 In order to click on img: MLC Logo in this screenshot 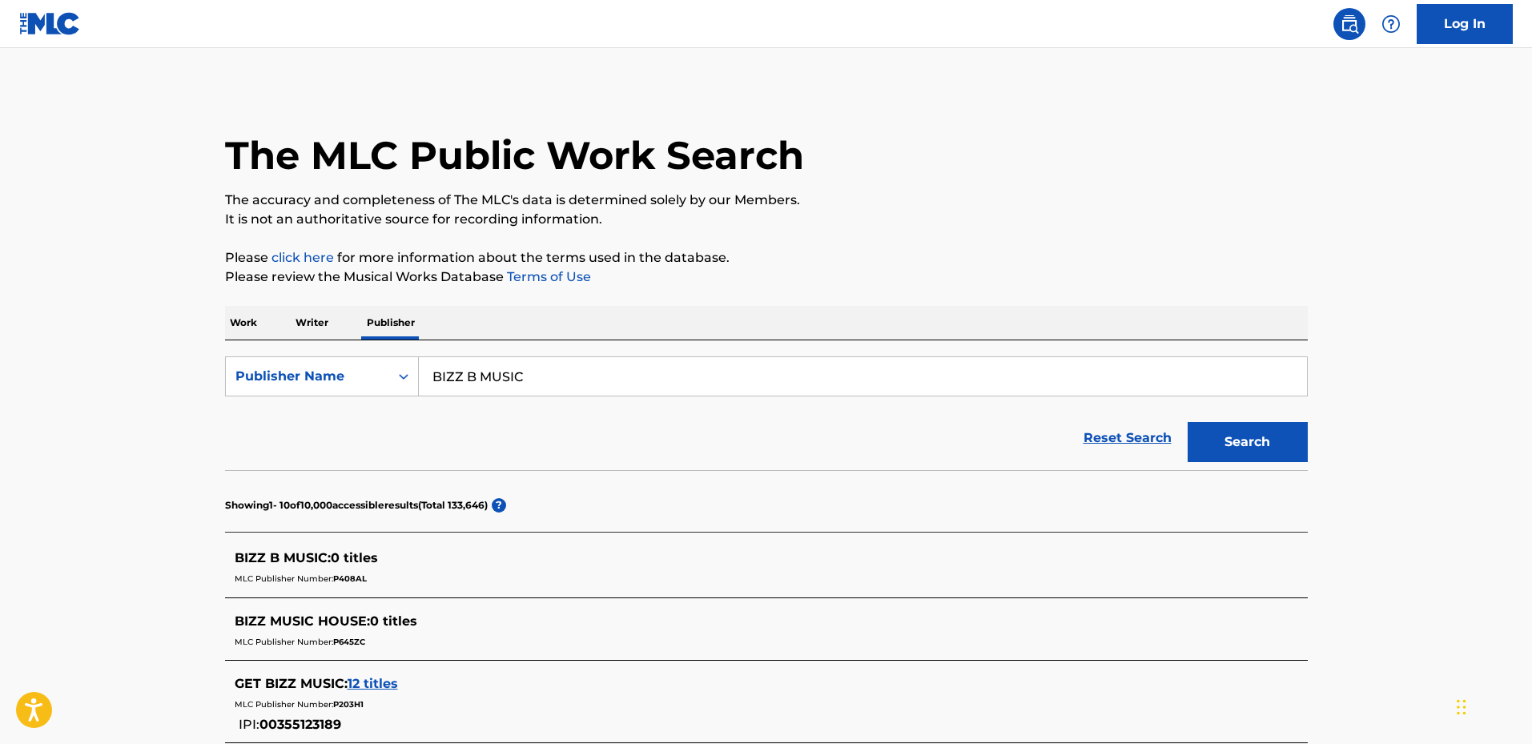, I will do `click(50, 23)`.